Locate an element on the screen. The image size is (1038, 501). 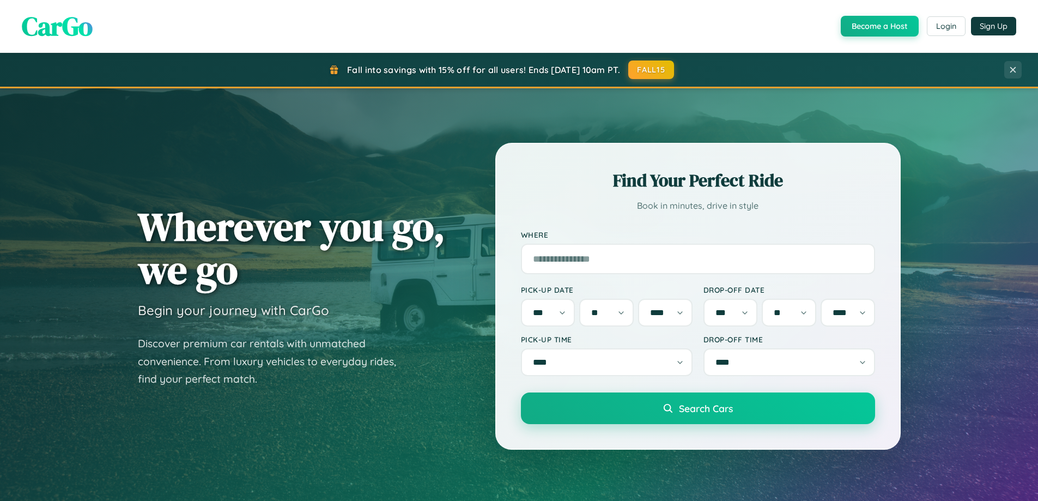
p: Discover premium car rentals with unmatched convenience. From luxury vehicles to everyday rides, ... is located at coordinates (274, 361).